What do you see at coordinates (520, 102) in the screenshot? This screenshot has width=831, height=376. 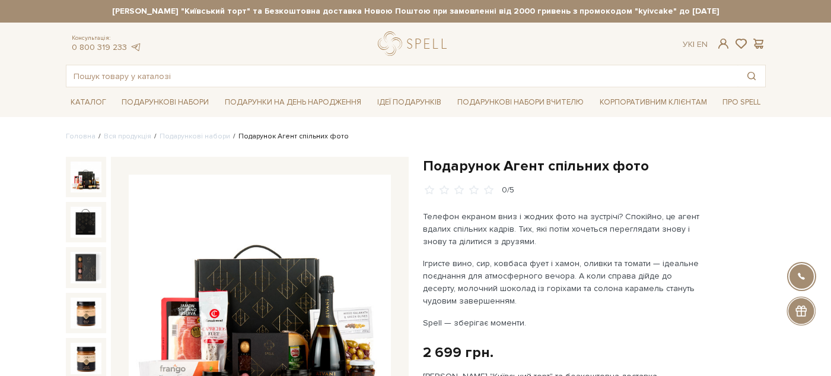 I see `a: Подарункові набори Вчителю` at bounding box center [520, 102].